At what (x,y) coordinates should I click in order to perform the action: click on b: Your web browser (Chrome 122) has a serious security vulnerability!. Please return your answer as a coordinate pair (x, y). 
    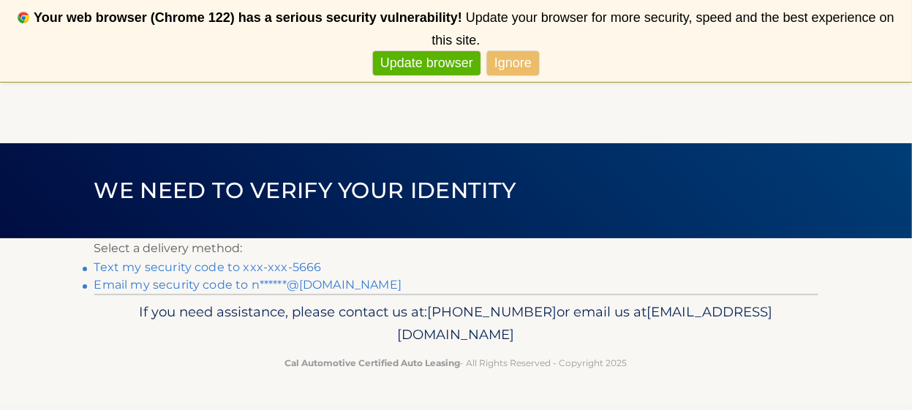
    Looking at the image, I should click on (248, 18).